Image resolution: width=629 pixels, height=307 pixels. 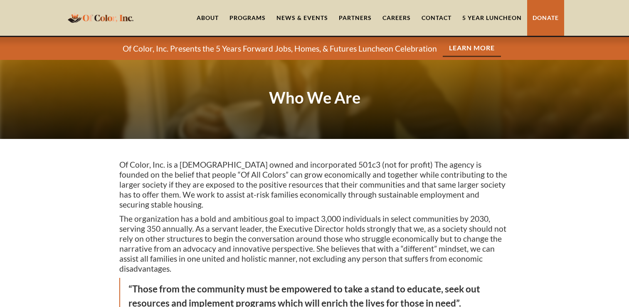 I want to click on div: Programs, so click(x=247, y=18).